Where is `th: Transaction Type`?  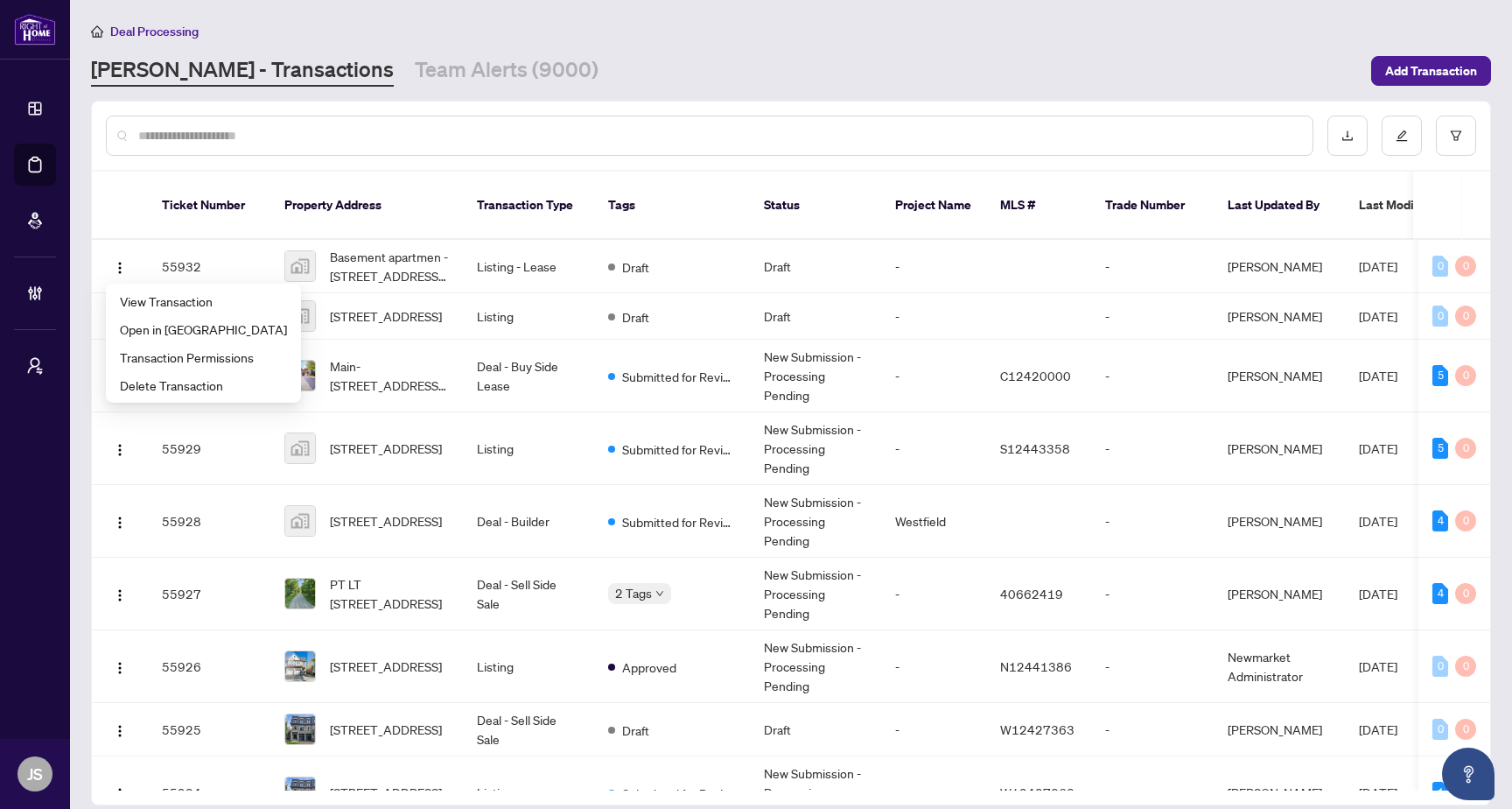
th: Transaction Type is located at coordinates (529, 206).